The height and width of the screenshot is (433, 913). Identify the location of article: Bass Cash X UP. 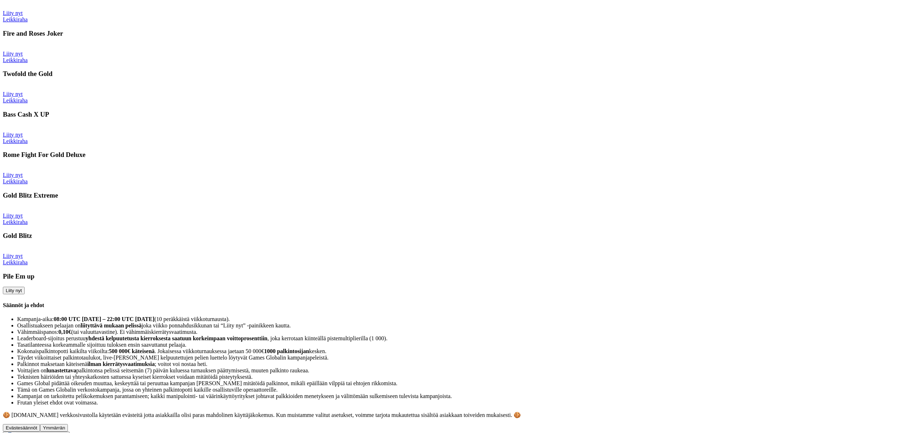
(456, 101).